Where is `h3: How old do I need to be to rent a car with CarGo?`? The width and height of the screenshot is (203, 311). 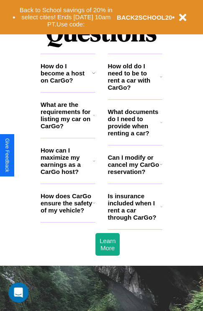 h3: How old do I need to be to rent a car with CarGo? is located at coordinates (134, 77).